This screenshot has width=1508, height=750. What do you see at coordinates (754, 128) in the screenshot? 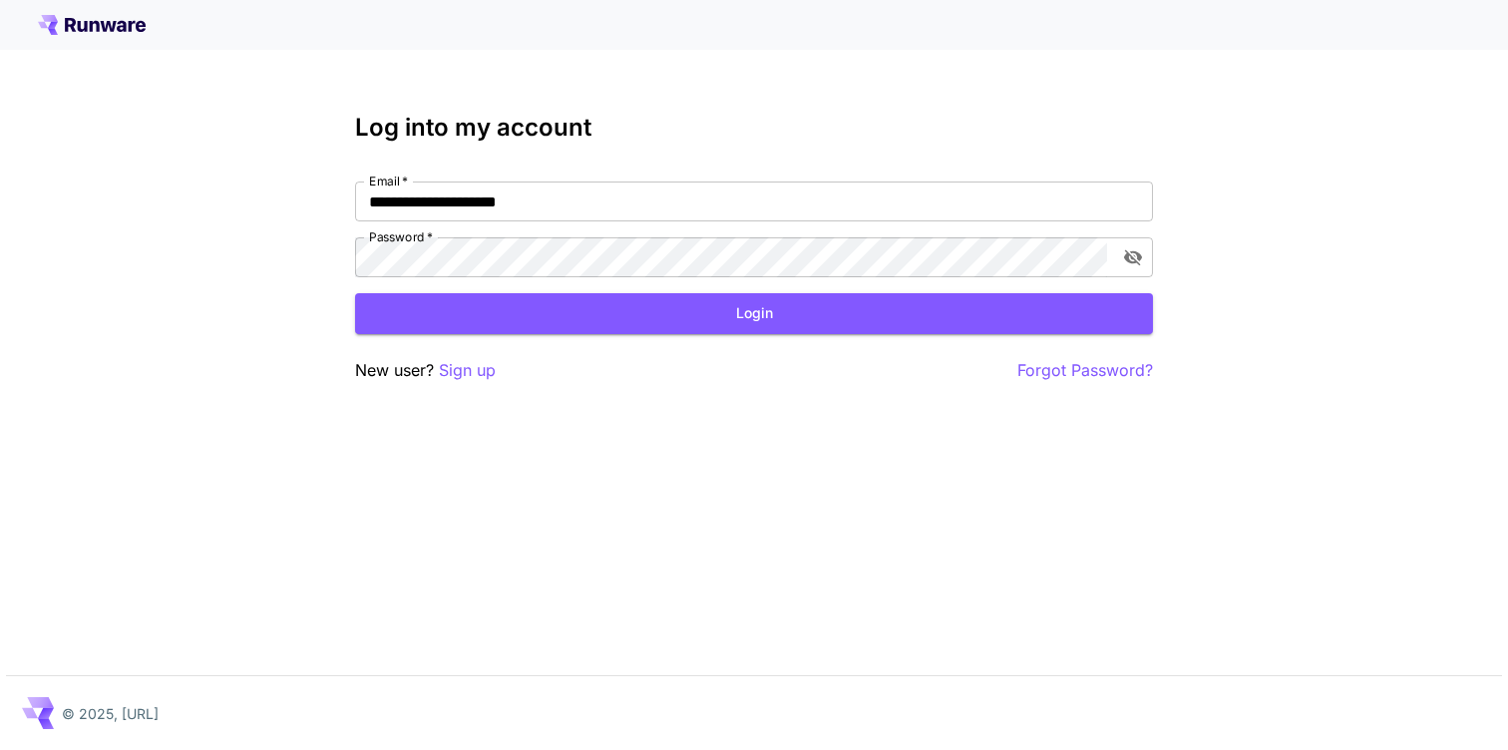
I see `h3: Log into my account` at bounding box center [754, 128].